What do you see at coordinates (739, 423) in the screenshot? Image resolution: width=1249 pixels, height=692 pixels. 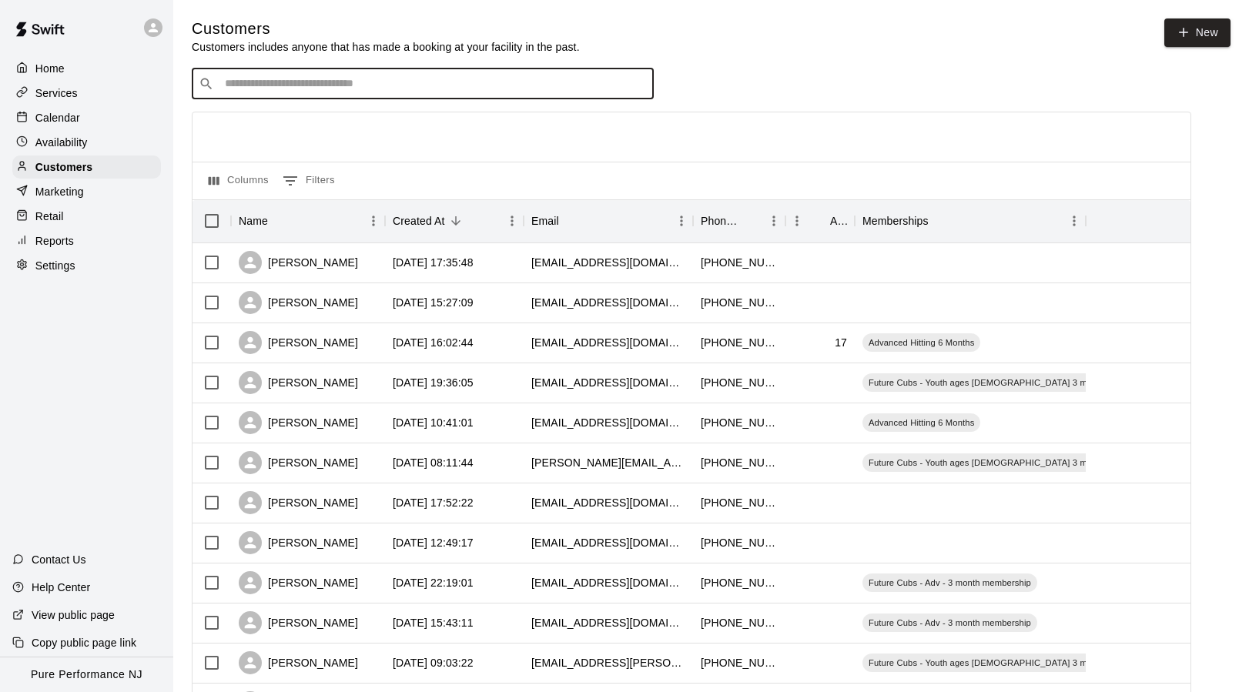 I see `div: +18624854357` at bounding box center [739, 423].